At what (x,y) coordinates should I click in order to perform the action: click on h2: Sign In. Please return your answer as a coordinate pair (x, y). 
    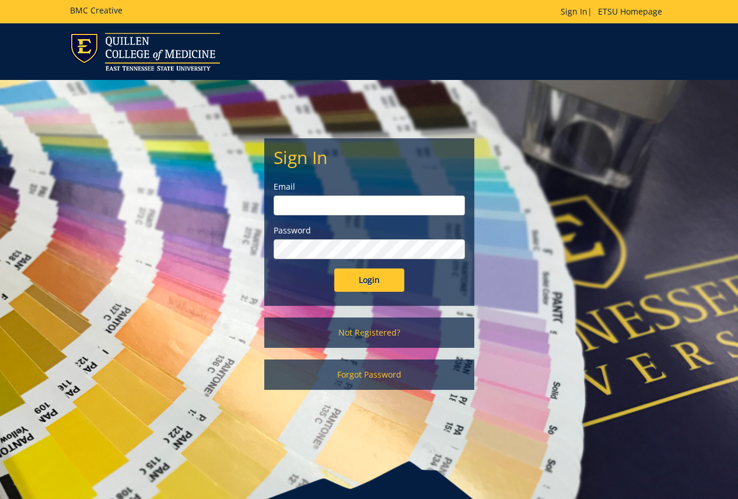
    Looking at the image, I should click on (369, 157).